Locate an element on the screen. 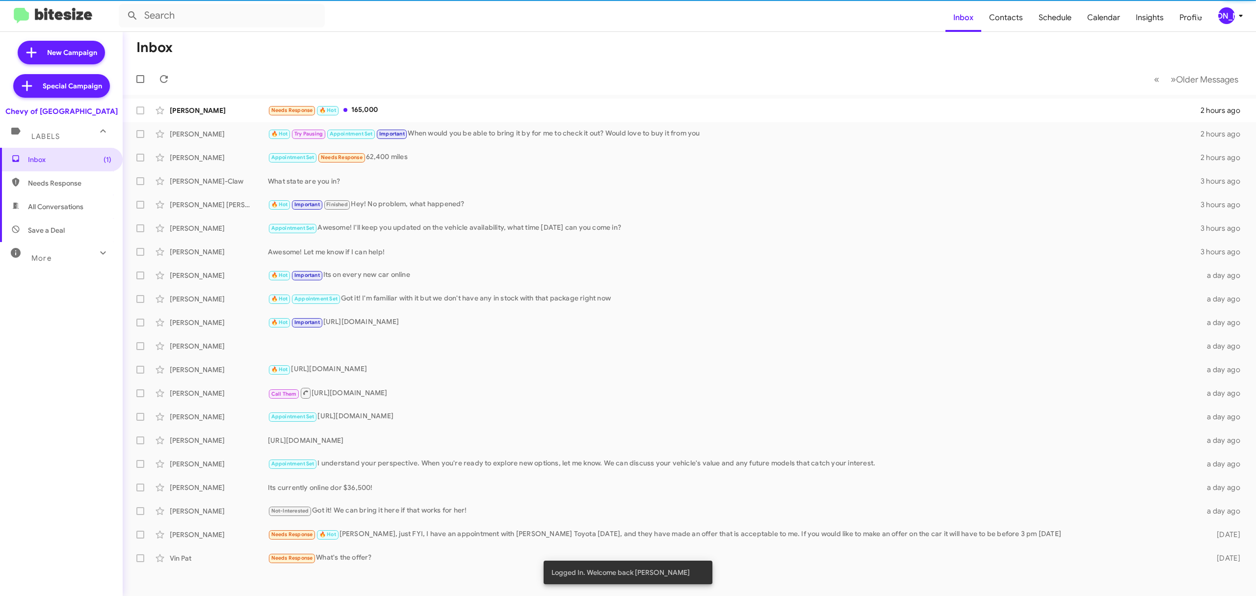  a: Inbox is located at coordinates (963, 18).